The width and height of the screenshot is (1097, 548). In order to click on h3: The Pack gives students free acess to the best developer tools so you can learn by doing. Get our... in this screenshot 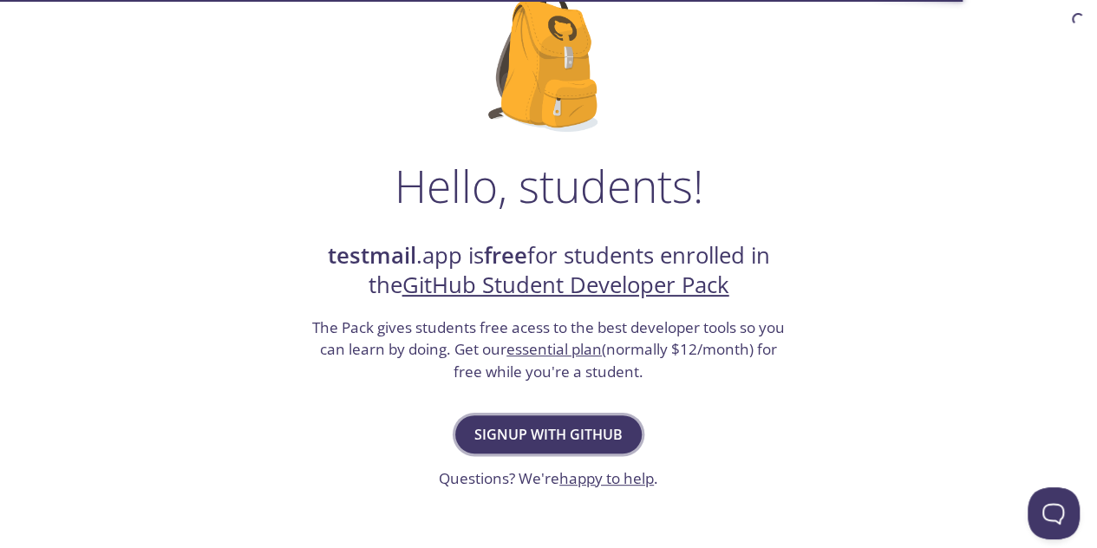, I will do `click(549, 349)`.